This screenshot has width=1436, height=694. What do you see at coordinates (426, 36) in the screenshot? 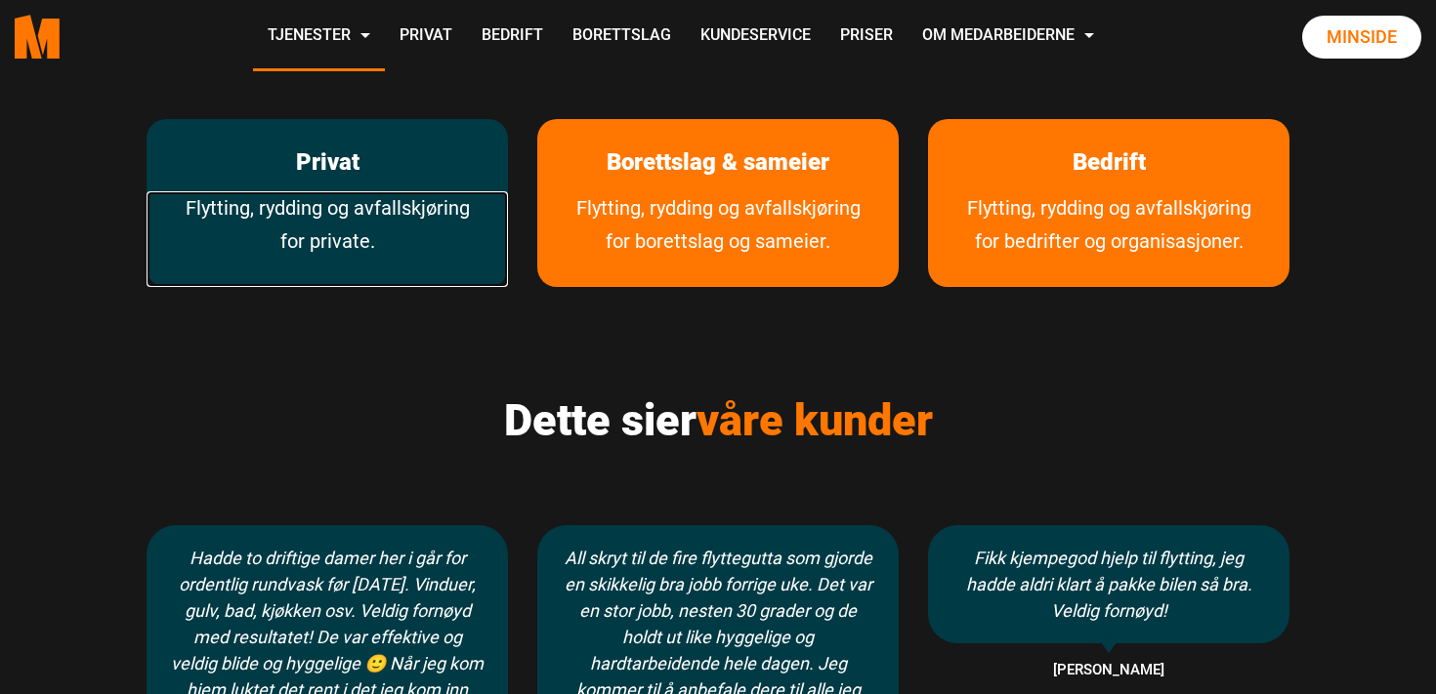
I see `a: Privat` at bounding box center [426, 36].